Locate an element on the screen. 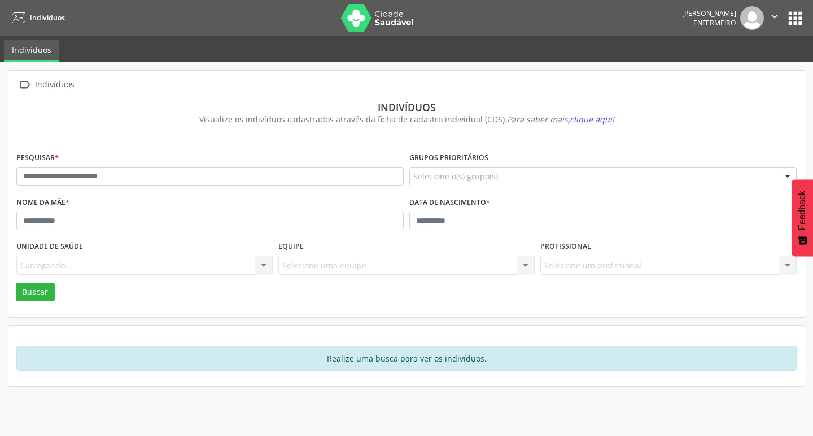 This screenshot has height=436, width=813. button: Feedback - Mostrar pesquisa is located at coordinates (802, 218).